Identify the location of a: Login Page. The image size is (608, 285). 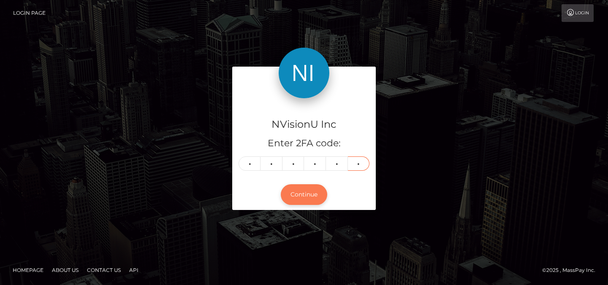
(29, 13).